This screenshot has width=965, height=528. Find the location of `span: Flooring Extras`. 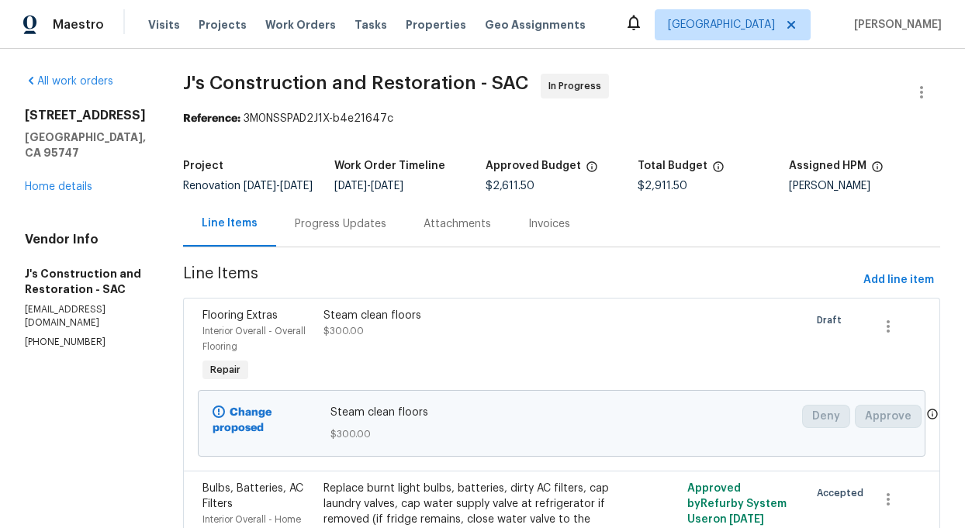

span: Flooring Extras is located at coordinates (240, 316).